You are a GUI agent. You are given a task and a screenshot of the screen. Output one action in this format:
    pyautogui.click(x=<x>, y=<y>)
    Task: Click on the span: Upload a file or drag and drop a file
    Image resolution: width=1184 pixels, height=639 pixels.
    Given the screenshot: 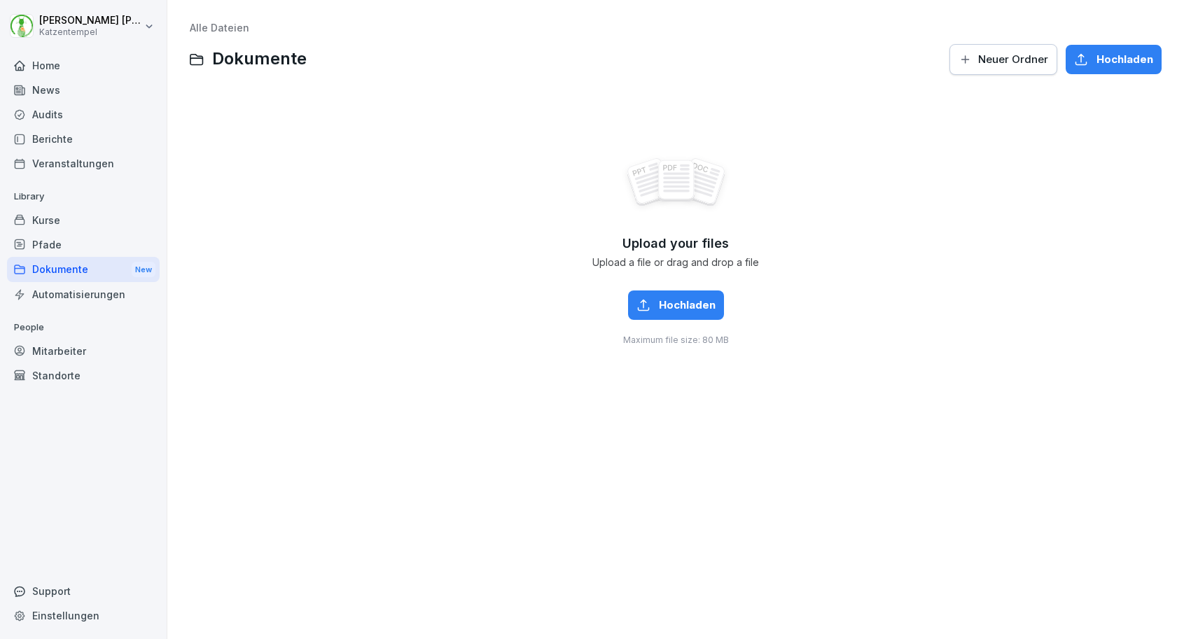 What is the action you would take?
    pyautogui.click(x=676, y=263)
    